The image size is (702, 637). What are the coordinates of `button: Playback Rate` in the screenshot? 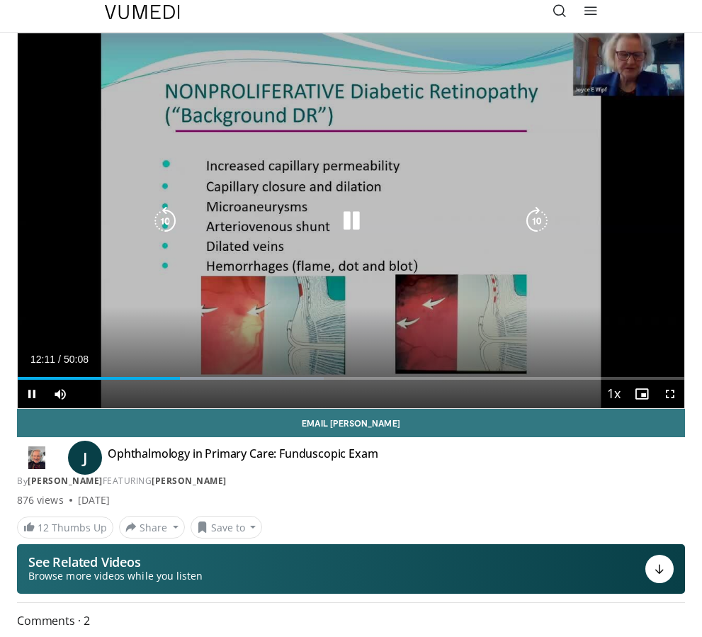 It's located at (613, 394).